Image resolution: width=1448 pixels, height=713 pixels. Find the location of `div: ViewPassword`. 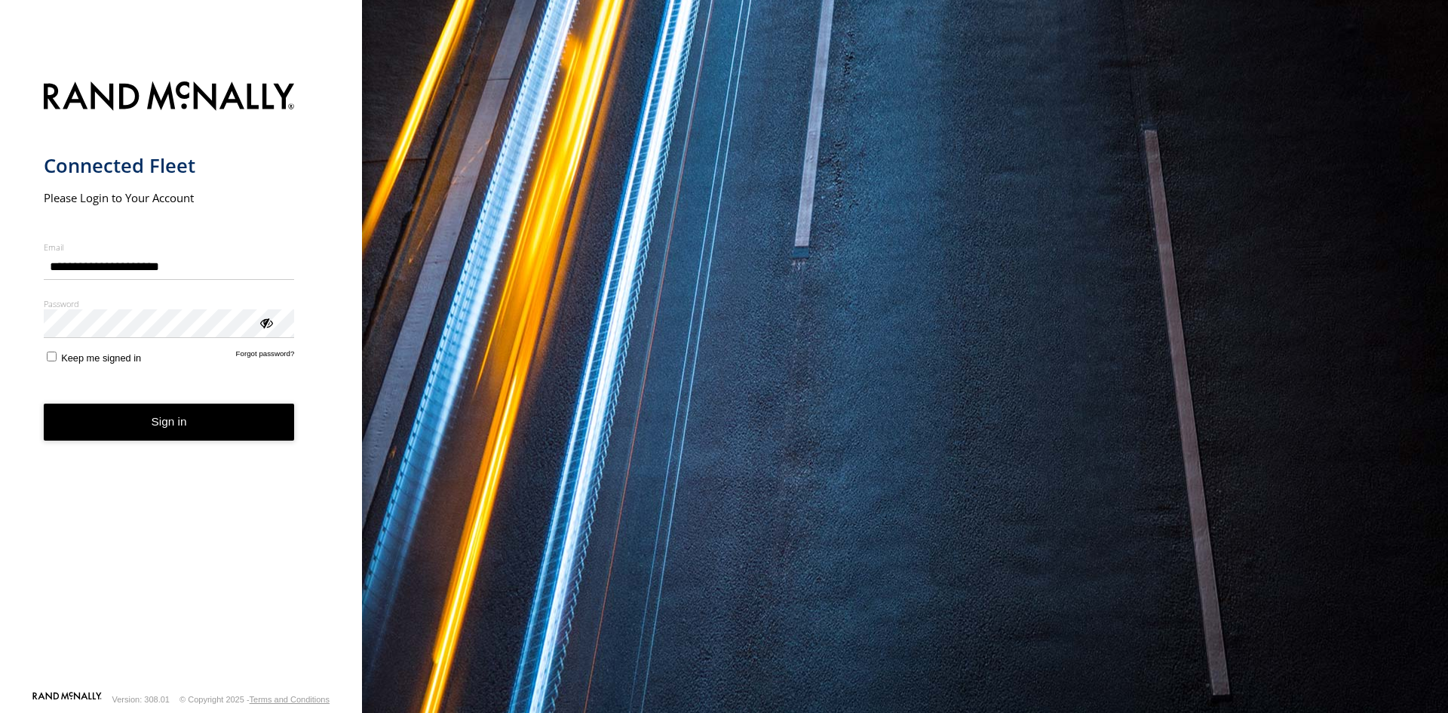

div: ViewPassword is located at coordinates (265, 322).